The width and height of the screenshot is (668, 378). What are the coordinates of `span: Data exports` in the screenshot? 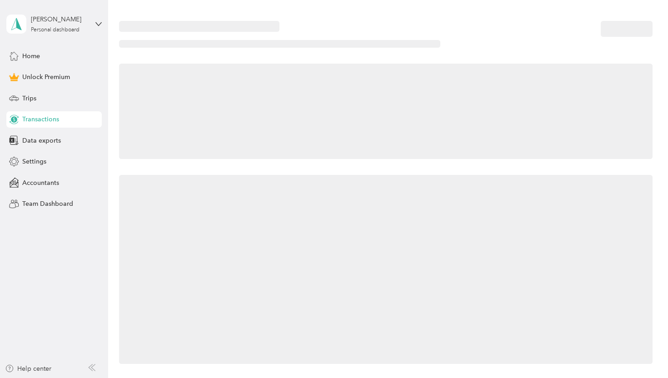 It's located at (41, 140).